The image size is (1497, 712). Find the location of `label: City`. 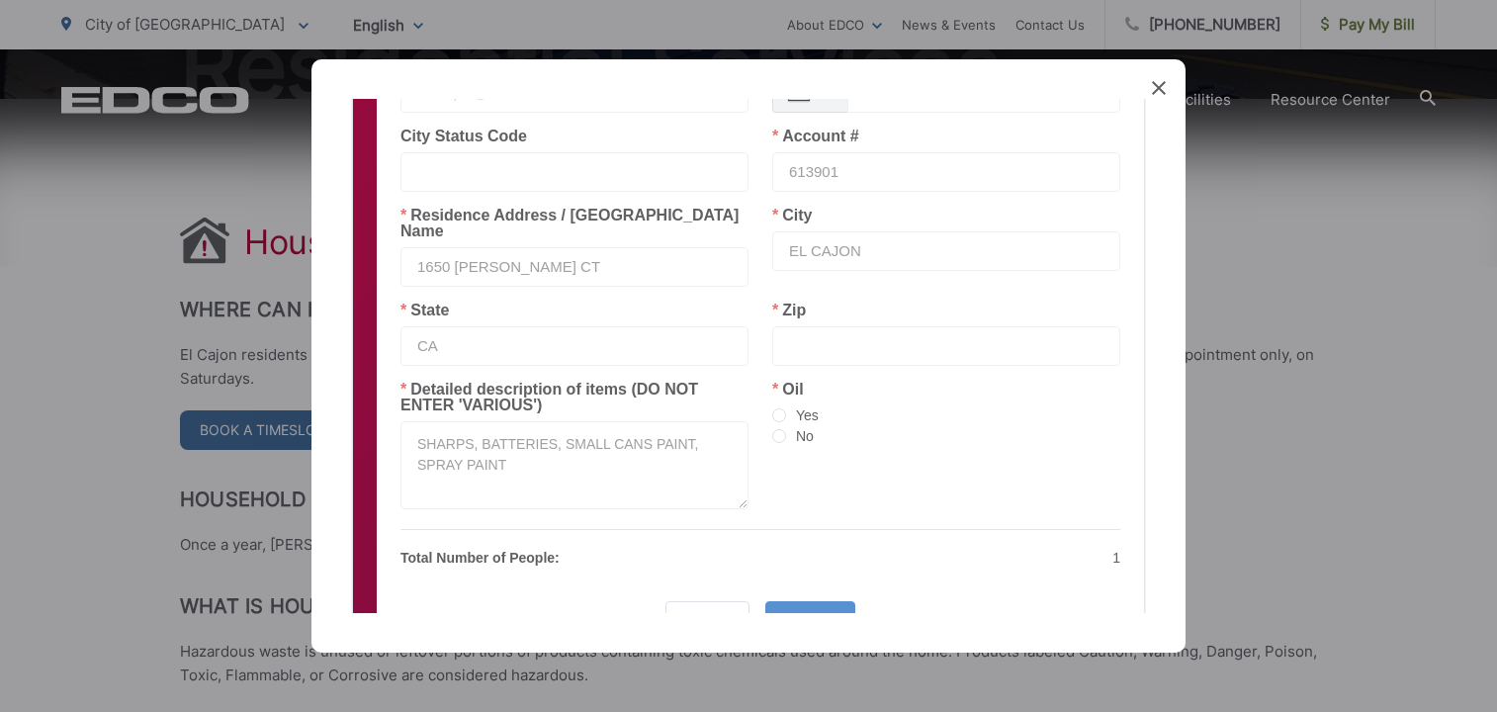

label: City is located at coordinates (792, 216).